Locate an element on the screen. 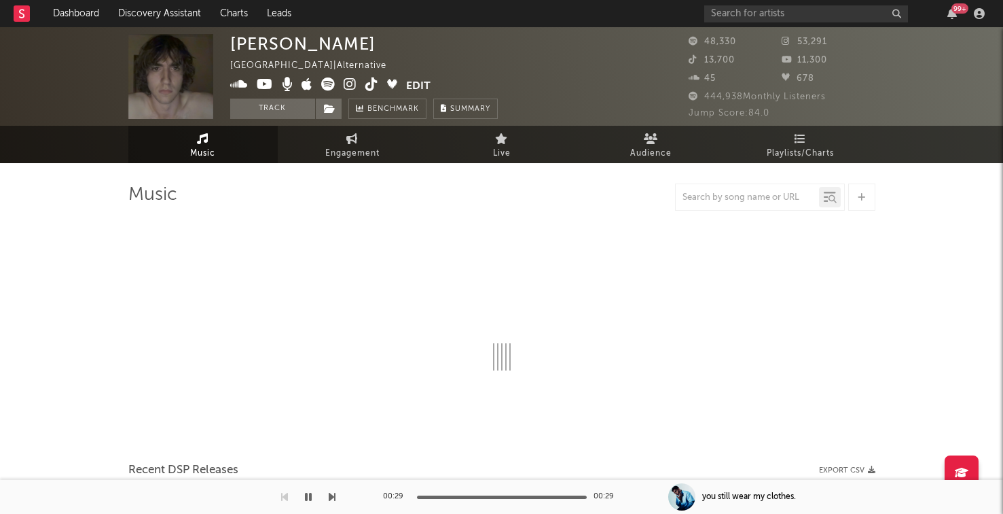 This screenshot has width=1003, height=514. button: Summary is located at coordinates (465, 109).